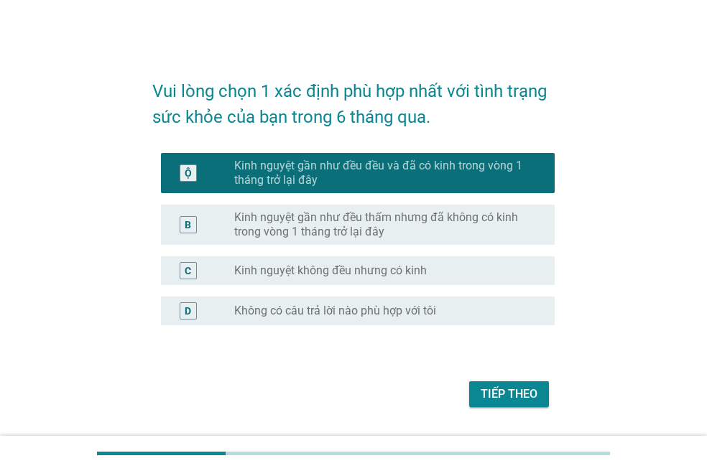  I want to click on font: Kinh nguyệt gần như đều thấm nhưng đã không có kinh trong vòng 1 tháng trở lại đây, so click(376, 224).